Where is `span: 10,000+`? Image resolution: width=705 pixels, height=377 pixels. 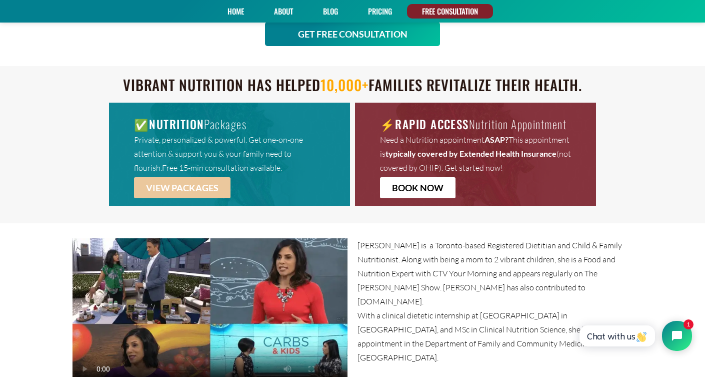
span: 10,000+ is located at coordinates (345, 85).